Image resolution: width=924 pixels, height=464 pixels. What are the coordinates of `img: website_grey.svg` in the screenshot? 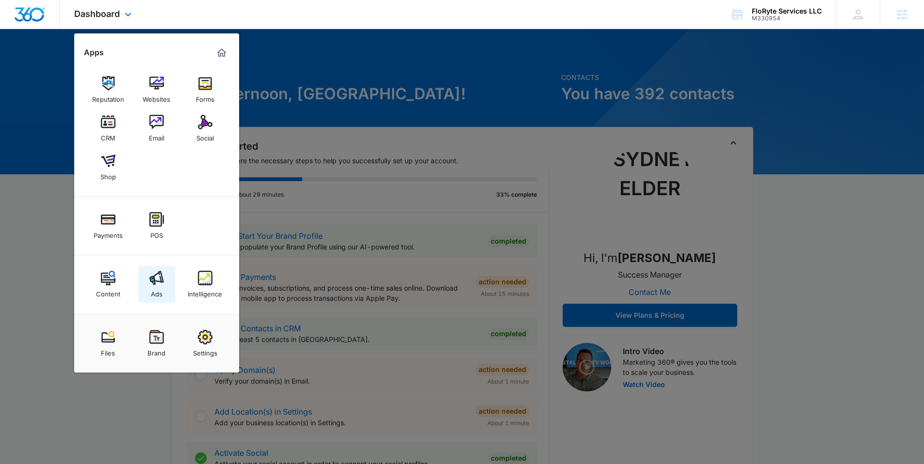 It's located at (19, 29).